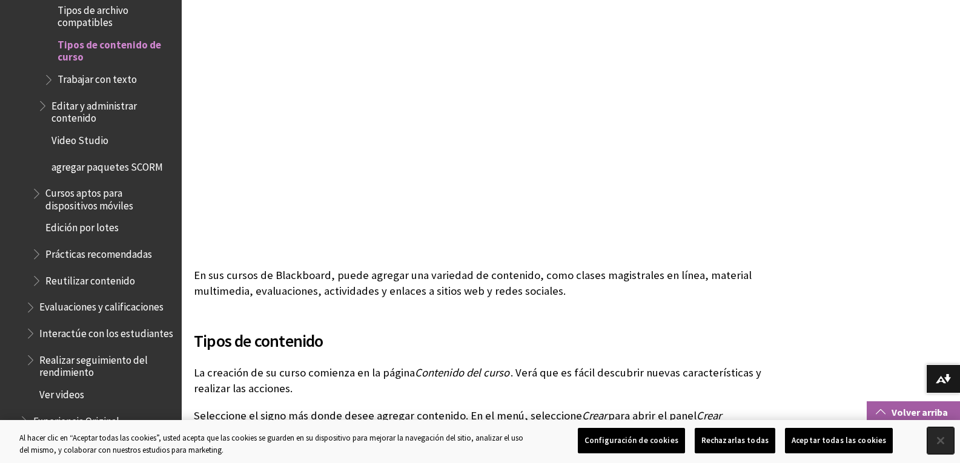  I want to click on a: Volver arriba, so click(913, 412).